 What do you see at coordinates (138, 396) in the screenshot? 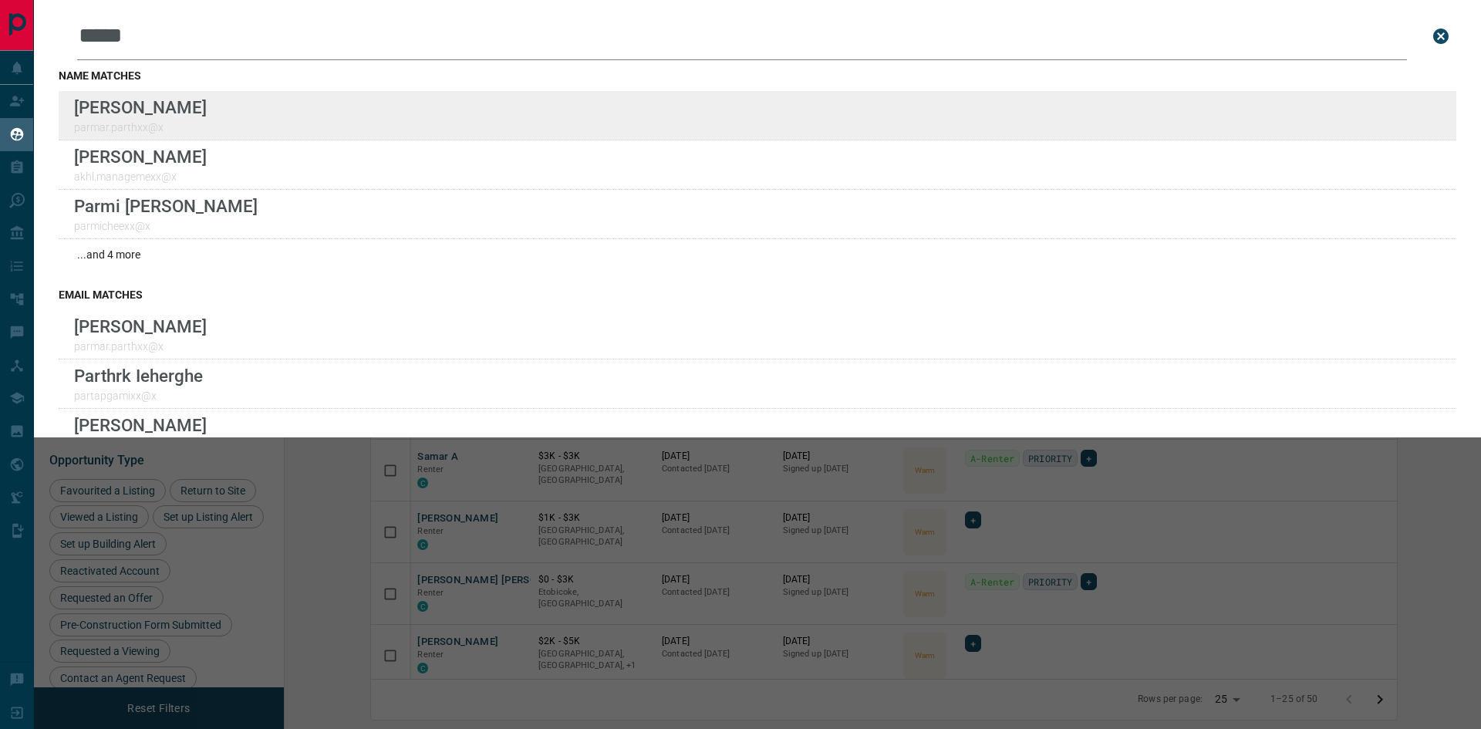
I see `p: partapgamixx@x` at bounding box center [138, 396].